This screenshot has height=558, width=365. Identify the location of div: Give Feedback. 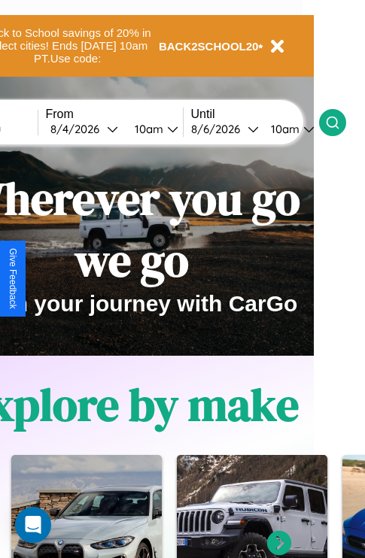
(13, 278).